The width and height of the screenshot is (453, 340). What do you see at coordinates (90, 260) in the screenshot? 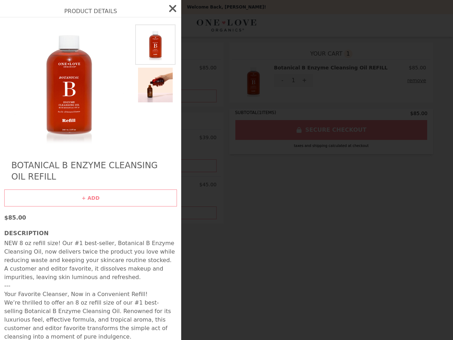
I see `span: NEW 8 oz refill size! Our #1 best-seller, Botanical B Enzyme Cleansing Oil, now delivers twice th...` at bounding box center [90, 260].